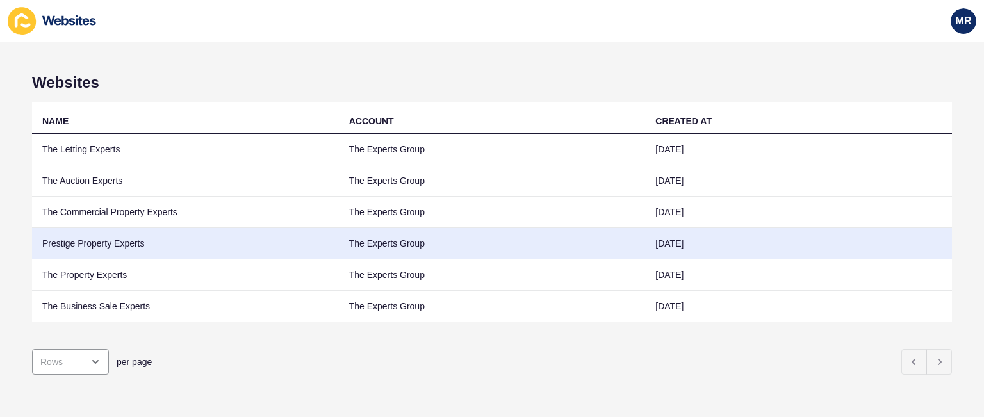 The image size is (984, 417). Describe the element at coordinates (185, 181) in the screenshot. I see `td: The Auction Experts` at that location.